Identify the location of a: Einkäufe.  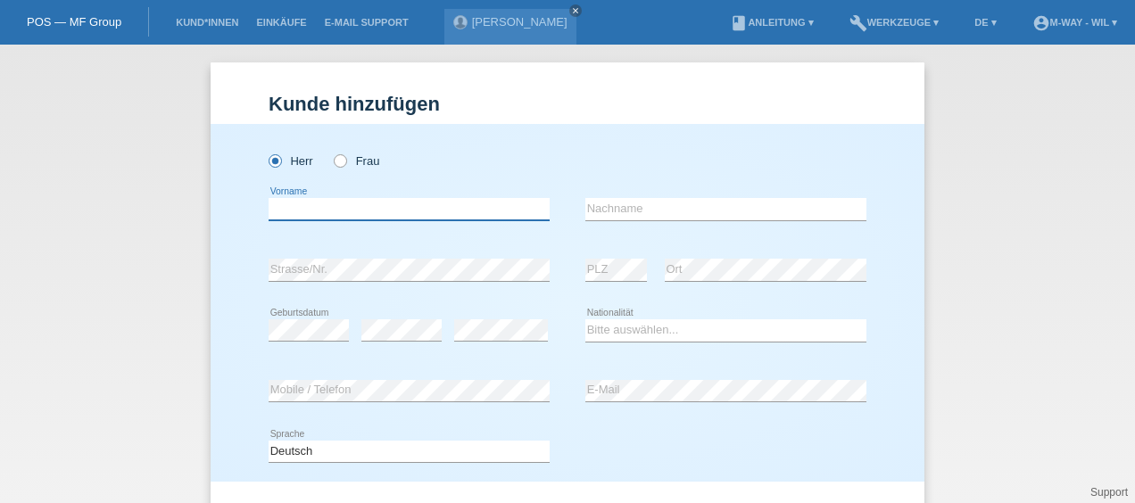
(281, 22).